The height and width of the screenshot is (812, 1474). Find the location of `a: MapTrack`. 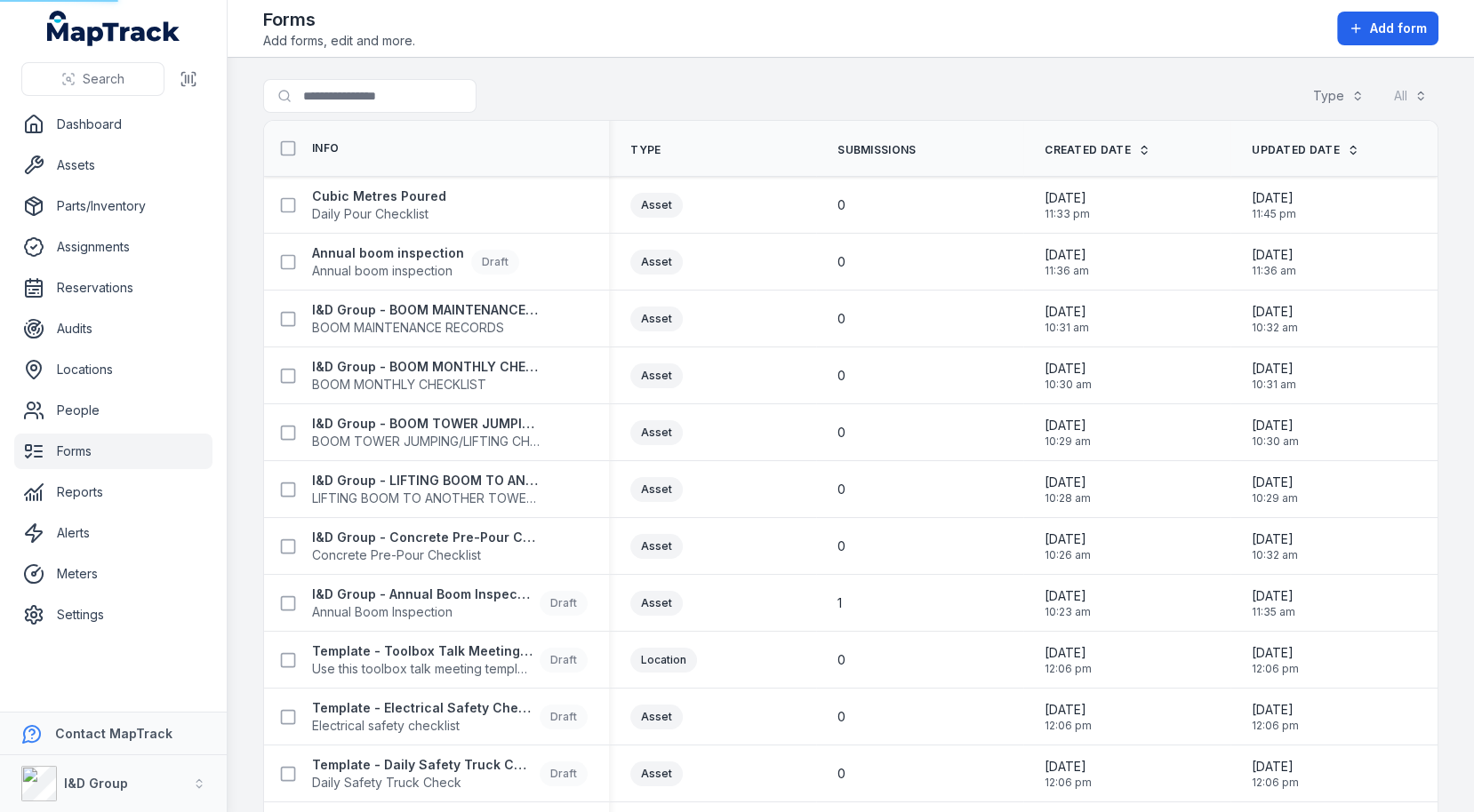

a: MapTrack is located at coordinates (113, 29).